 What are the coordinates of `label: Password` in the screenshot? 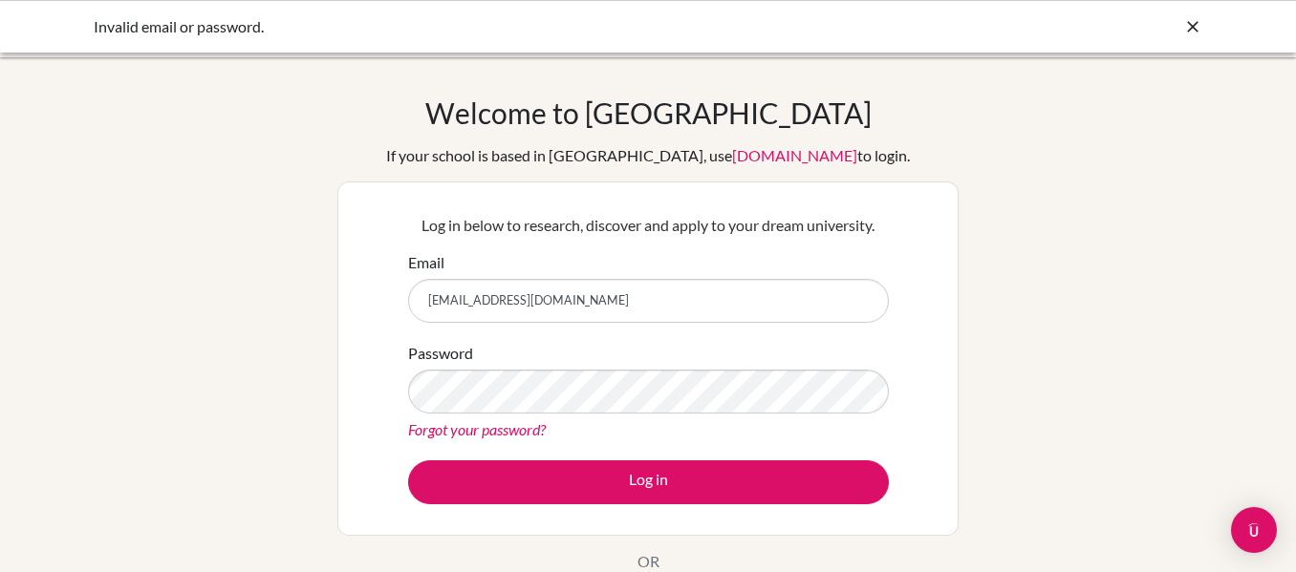 It's located at (441, 354).